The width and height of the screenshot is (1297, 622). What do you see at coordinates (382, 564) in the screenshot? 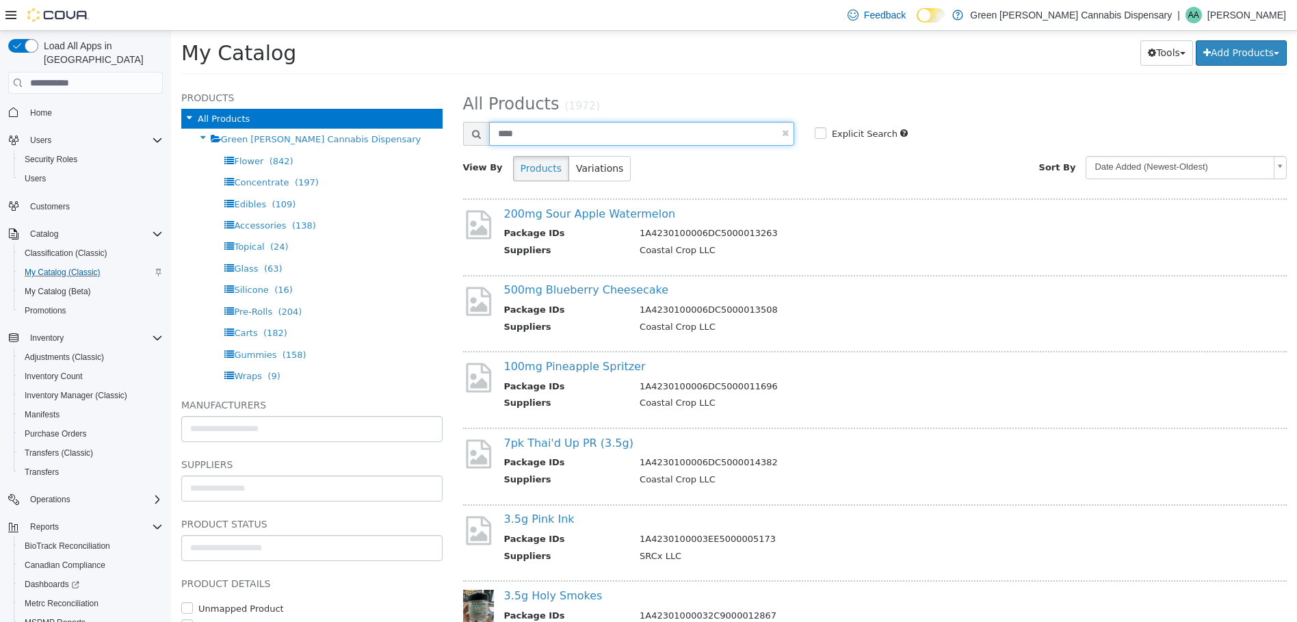
I see `a: 3.5g Holy Smokes` at bounding box center [382, 564].